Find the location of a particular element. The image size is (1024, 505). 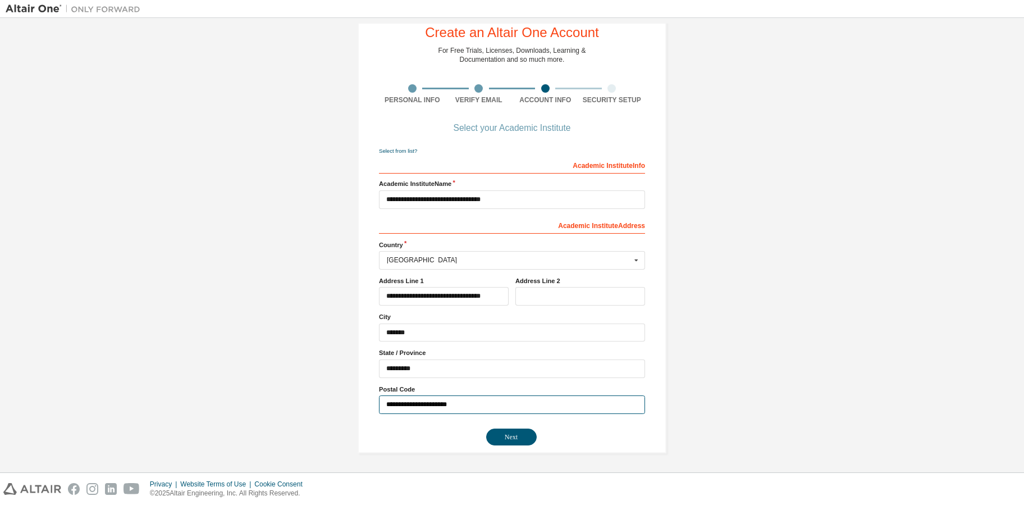

label: Postal Code is located at coordinates (512, 389).